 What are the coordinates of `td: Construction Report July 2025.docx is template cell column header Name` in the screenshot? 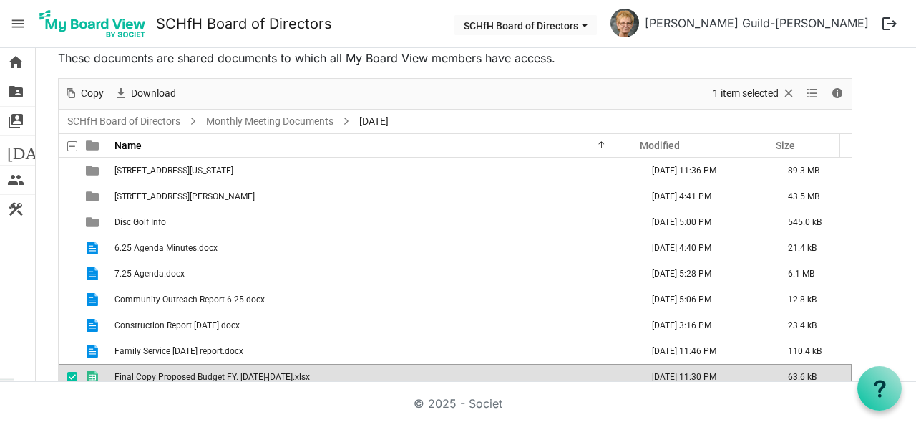 It's located at (374, 325).